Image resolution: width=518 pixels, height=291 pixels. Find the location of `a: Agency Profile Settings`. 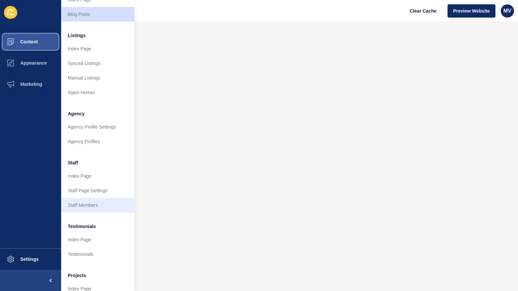

a: Agency Profile Settings is located at coordinates (98, 127).